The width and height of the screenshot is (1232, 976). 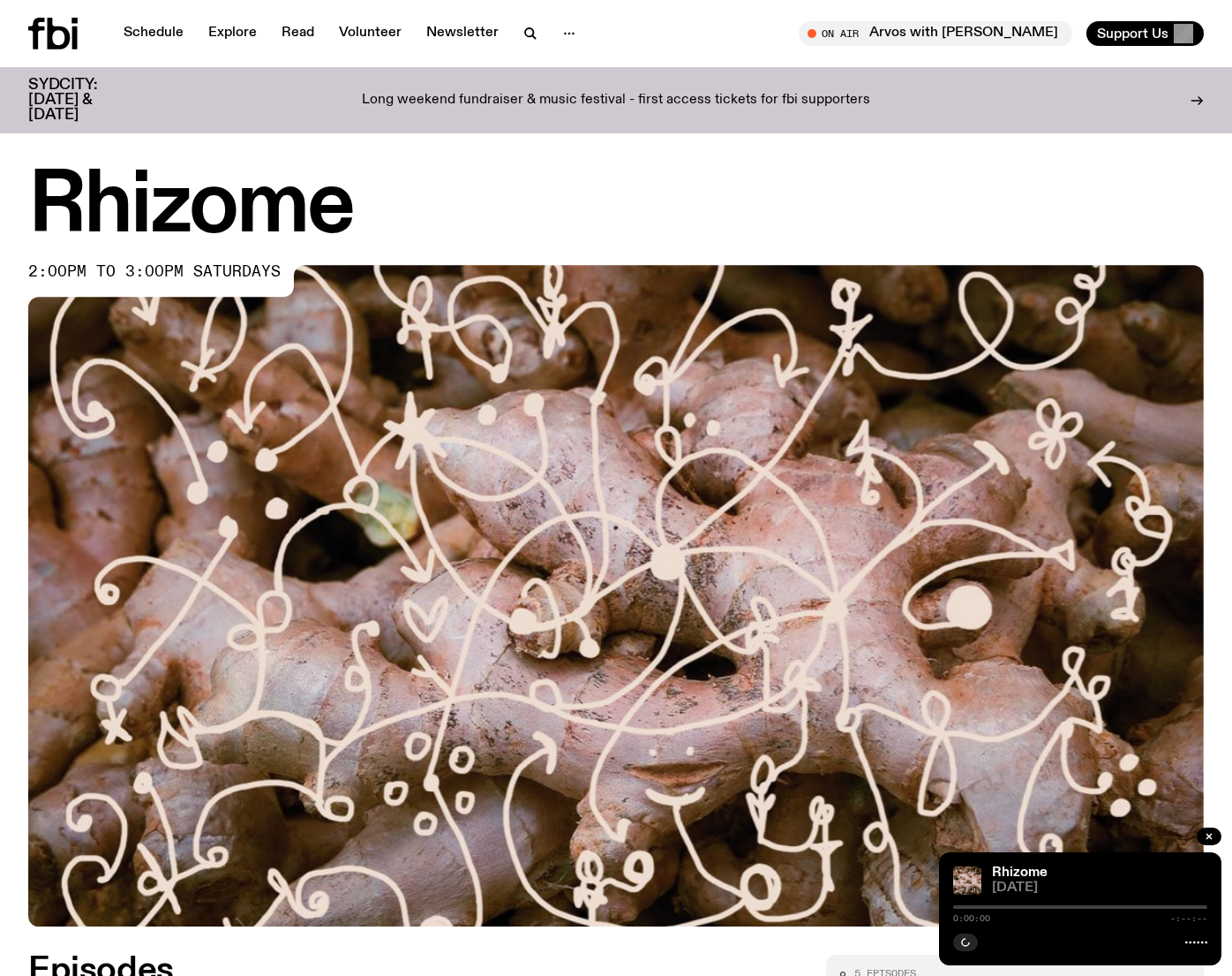 I want to click on a: Read, so click(x=297, y=34).